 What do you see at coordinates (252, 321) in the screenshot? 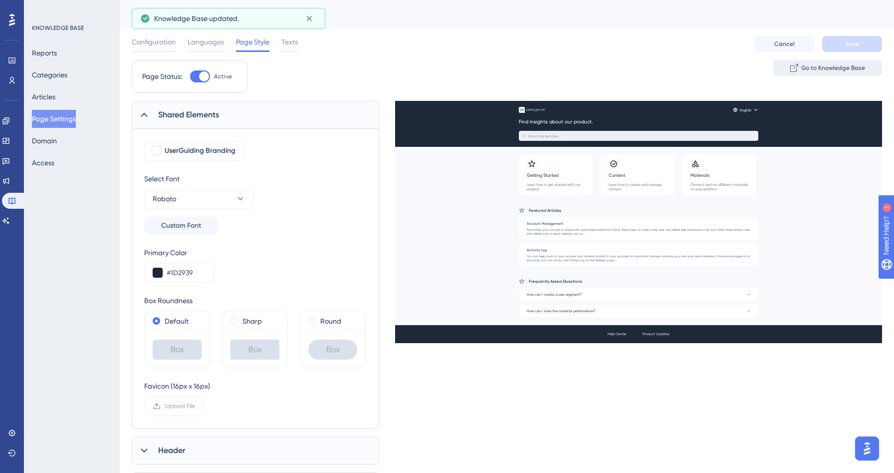
I see `label: Sharp` at bounding box center [252, 321].